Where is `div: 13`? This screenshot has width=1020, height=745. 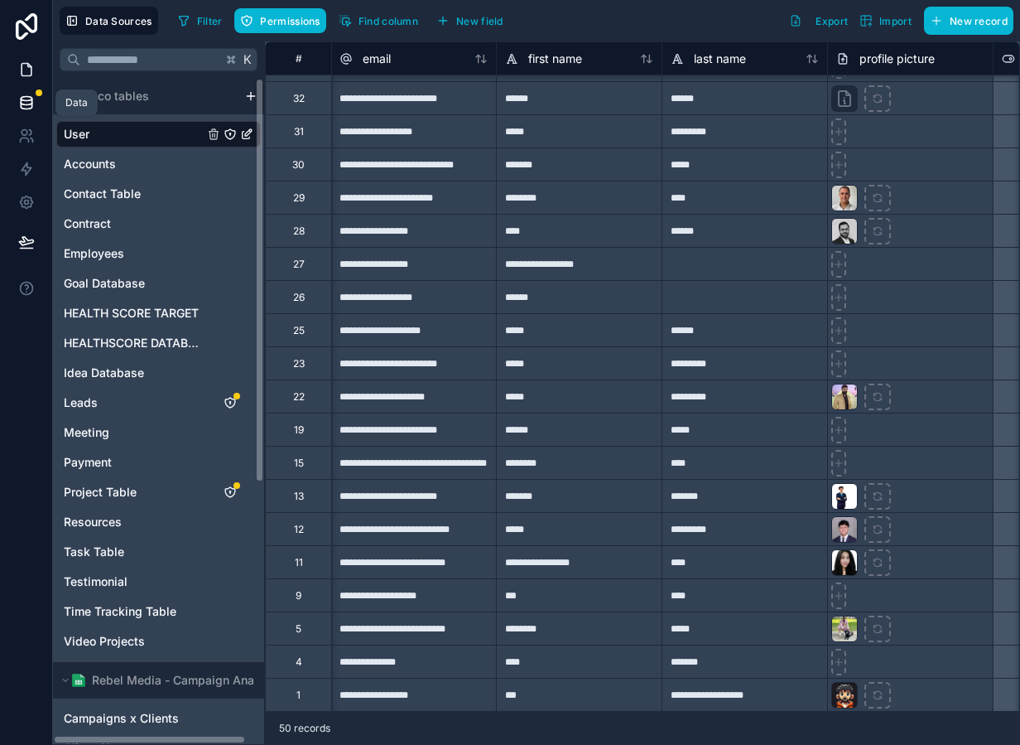
div: 13 is located at coordinates (299, 496).